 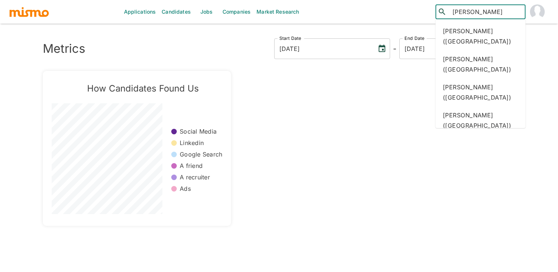 I want to click on p: Social Media, so click(x=198, y=131).